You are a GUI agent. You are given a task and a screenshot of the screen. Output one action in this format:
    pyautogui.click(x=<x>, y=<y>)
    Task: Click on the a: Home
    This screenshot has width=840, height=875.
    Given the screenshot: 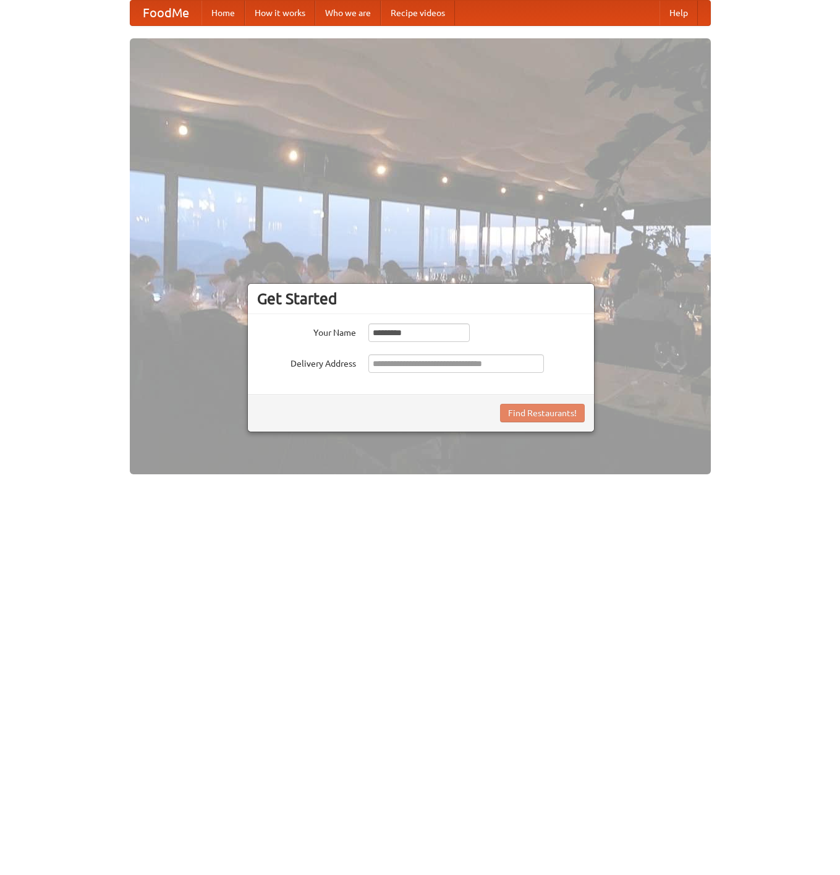 What is the action you would take?
    pyautogui.click(x=223, y=13)
    